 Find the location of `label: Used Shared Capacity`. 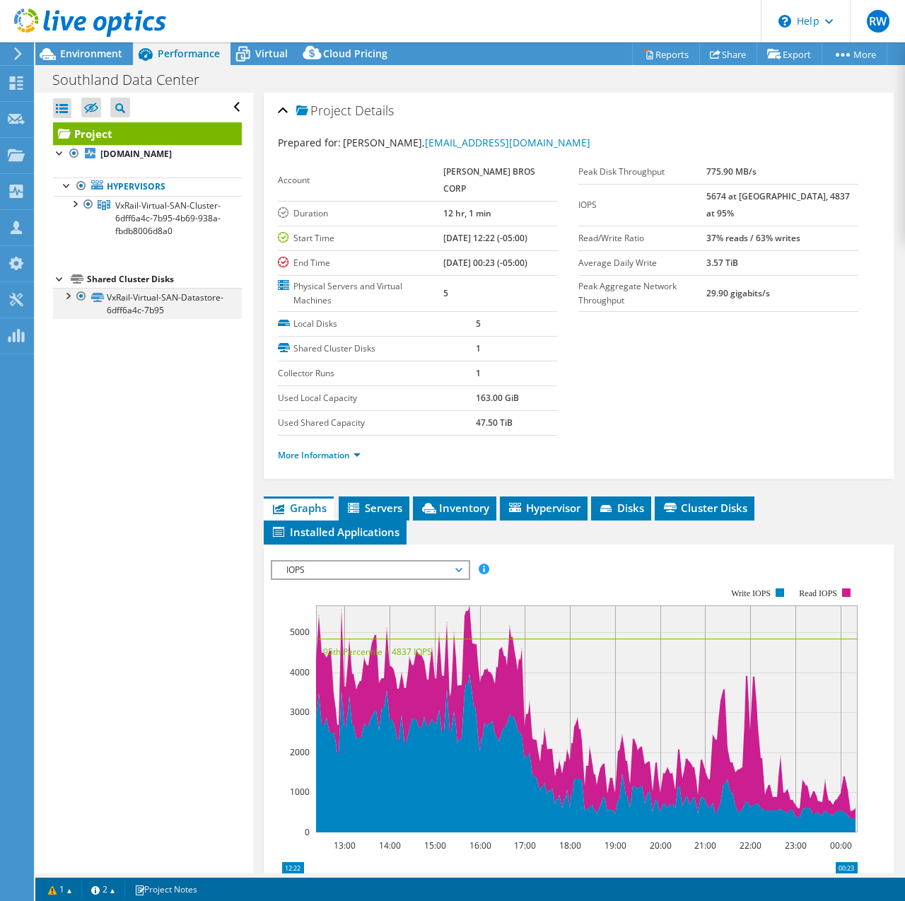

label: Used Shared Capacity is located at coordinates (377, 423).